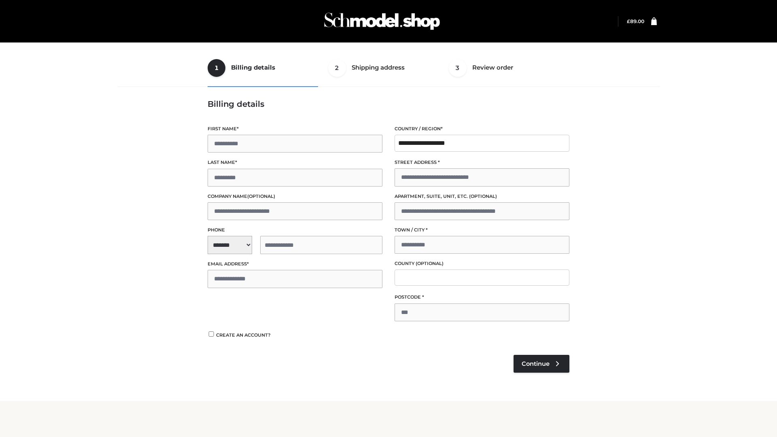 This screenshot has height=437, width=777. I want to click on label: Phone, so click(295, 230).